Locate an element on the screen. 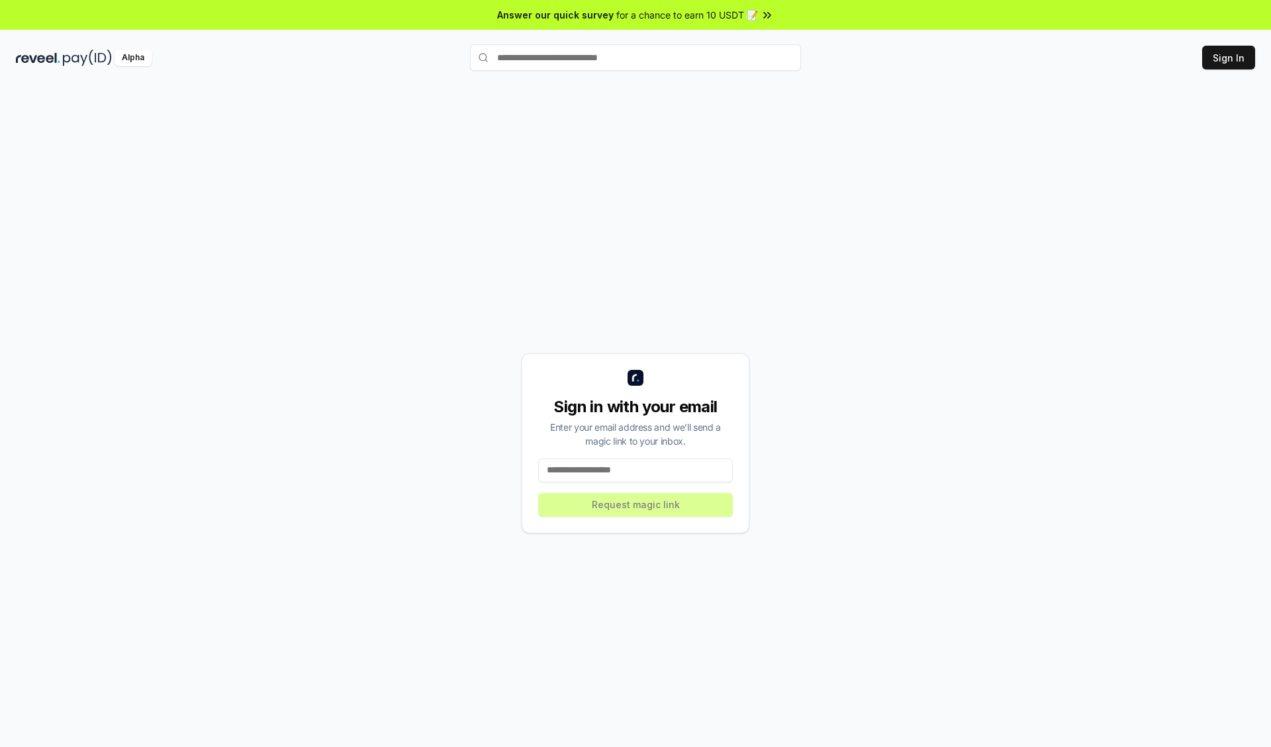 This screenshot has height=747, width=1271. img: pay_id is located at coordinates (87, 58).